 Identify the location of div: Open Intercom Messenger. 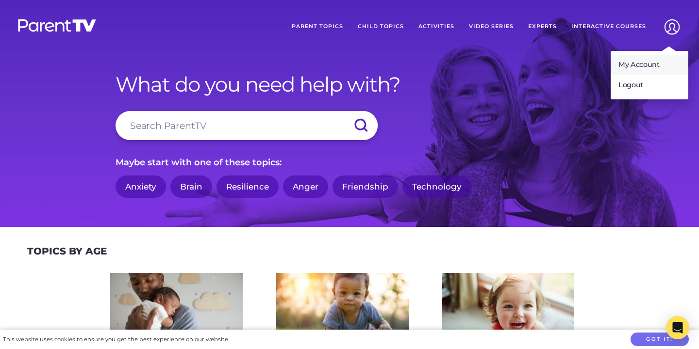
(677, 328).